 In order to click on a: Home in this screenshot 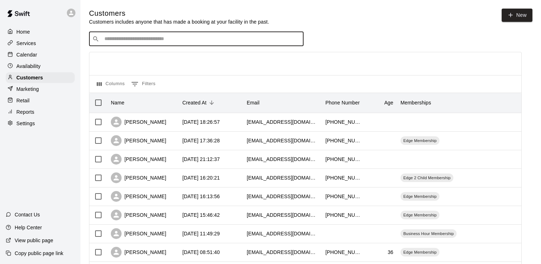, I will do `click(40, 32)`.